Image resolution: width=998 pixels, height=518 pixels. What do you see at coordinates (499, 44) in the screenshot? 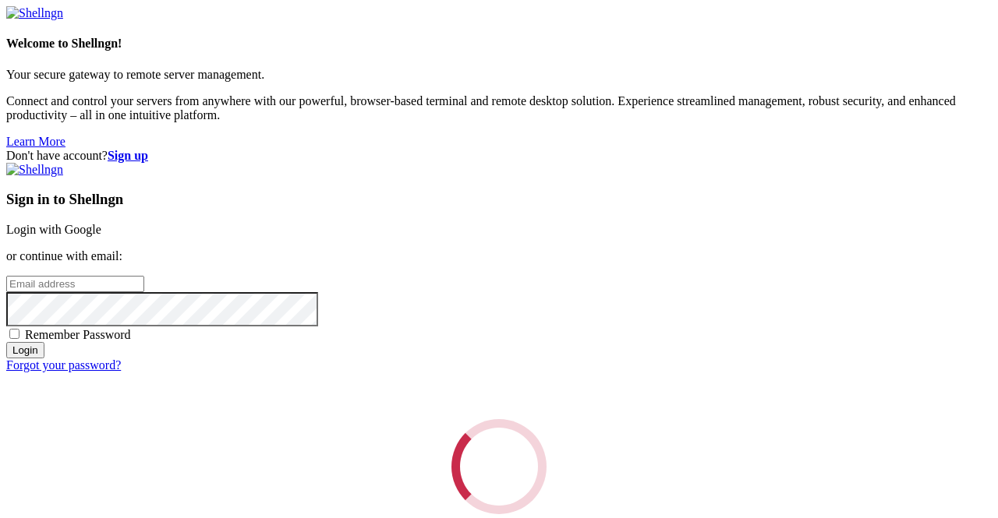
I see `h4: Welcome to Shellngn!` at bounding box center [499, 44].